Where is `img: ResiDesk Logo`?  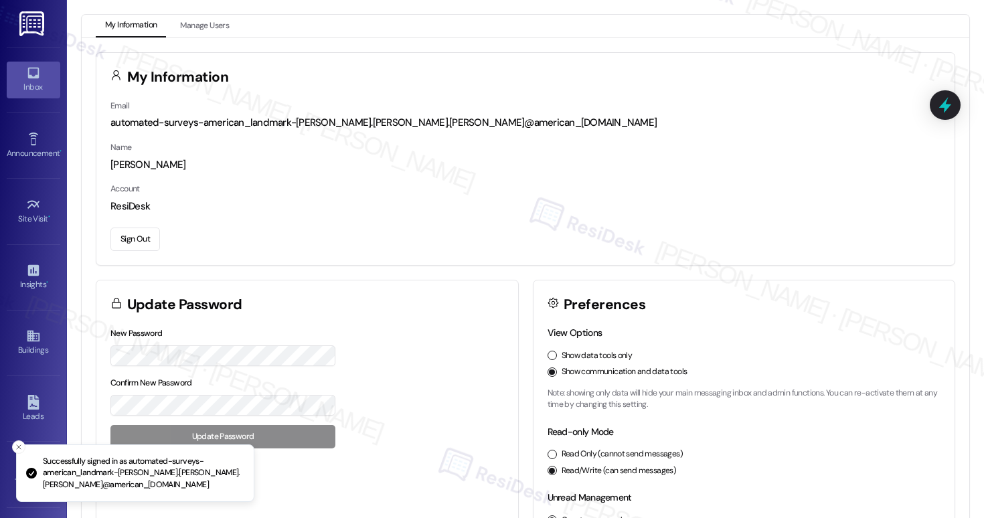 img: ResiDesk Logo is located at coordinates (33, 23).